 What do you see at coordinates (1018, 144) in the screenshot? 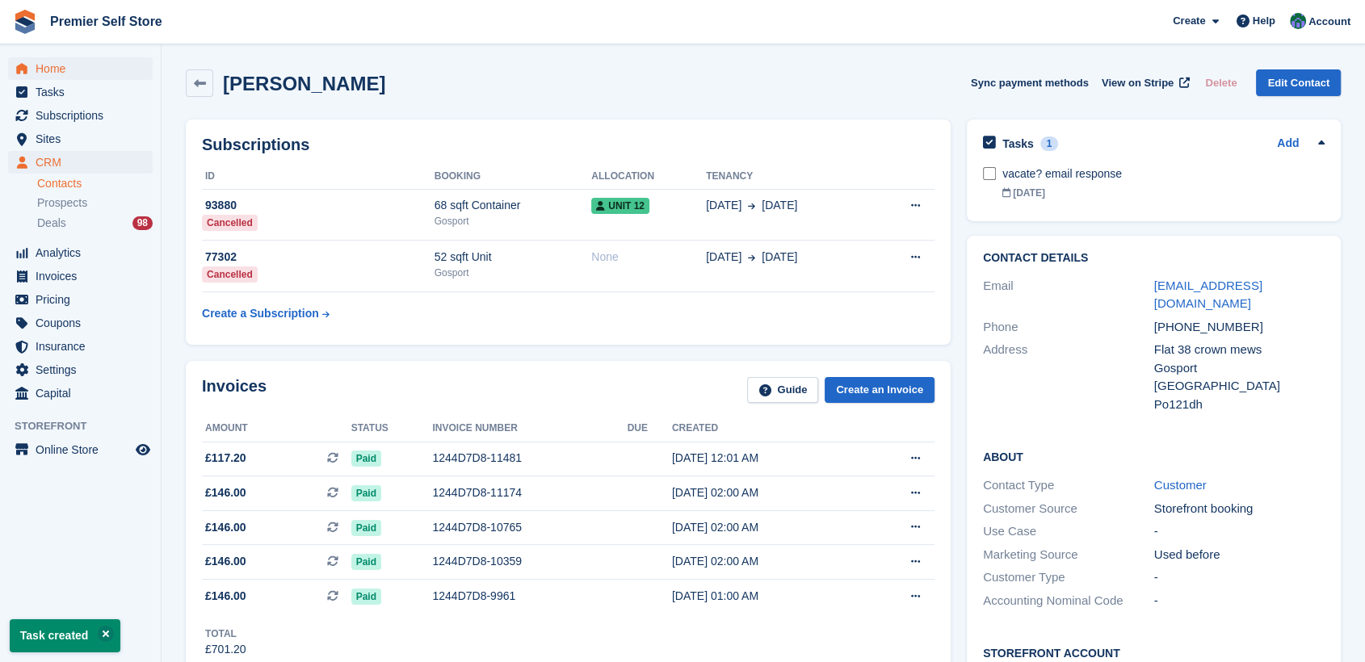
I see `h2: Tasks` at bounding box center [1018, 144].